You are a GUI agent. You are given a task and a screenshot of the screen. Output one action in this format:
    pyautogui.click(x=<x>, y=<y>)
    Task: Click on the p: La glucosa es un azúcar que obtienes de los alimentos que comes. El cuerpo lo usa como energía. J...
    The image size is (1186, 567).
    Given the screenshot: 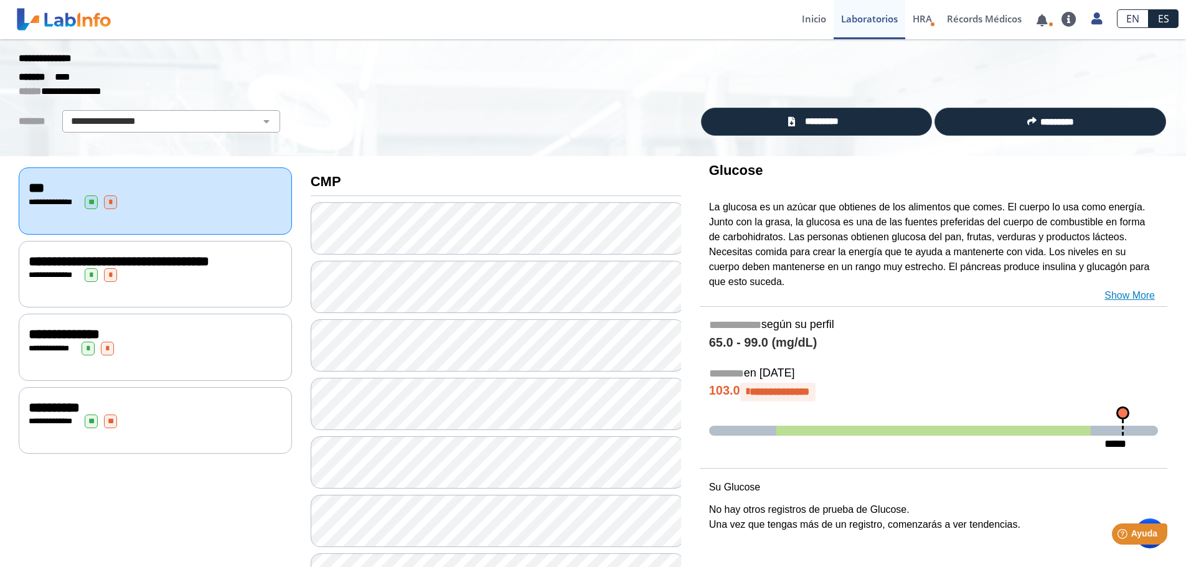 What is the action you would take?
    pyautogui.click(x=933, y=245)
    